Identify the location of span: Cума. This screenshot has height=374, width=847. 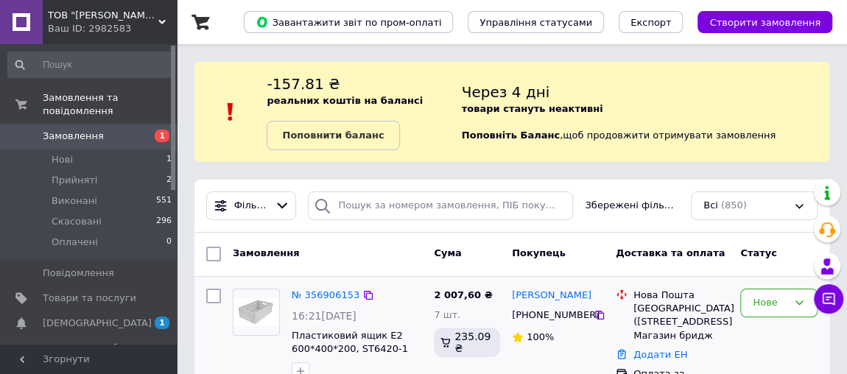
(447, 253).